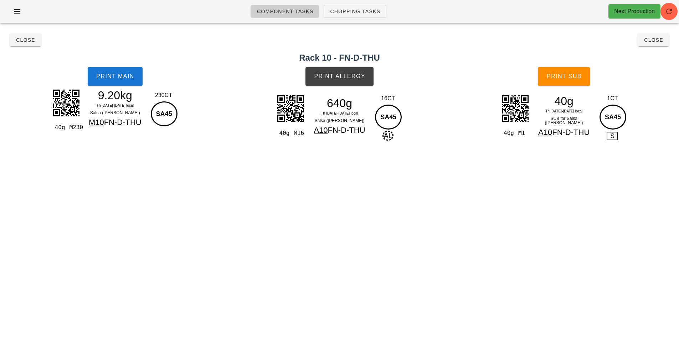  Describe the element at coordinates (164, 95) in the screenshot. I see `div: 230CT` at that location.